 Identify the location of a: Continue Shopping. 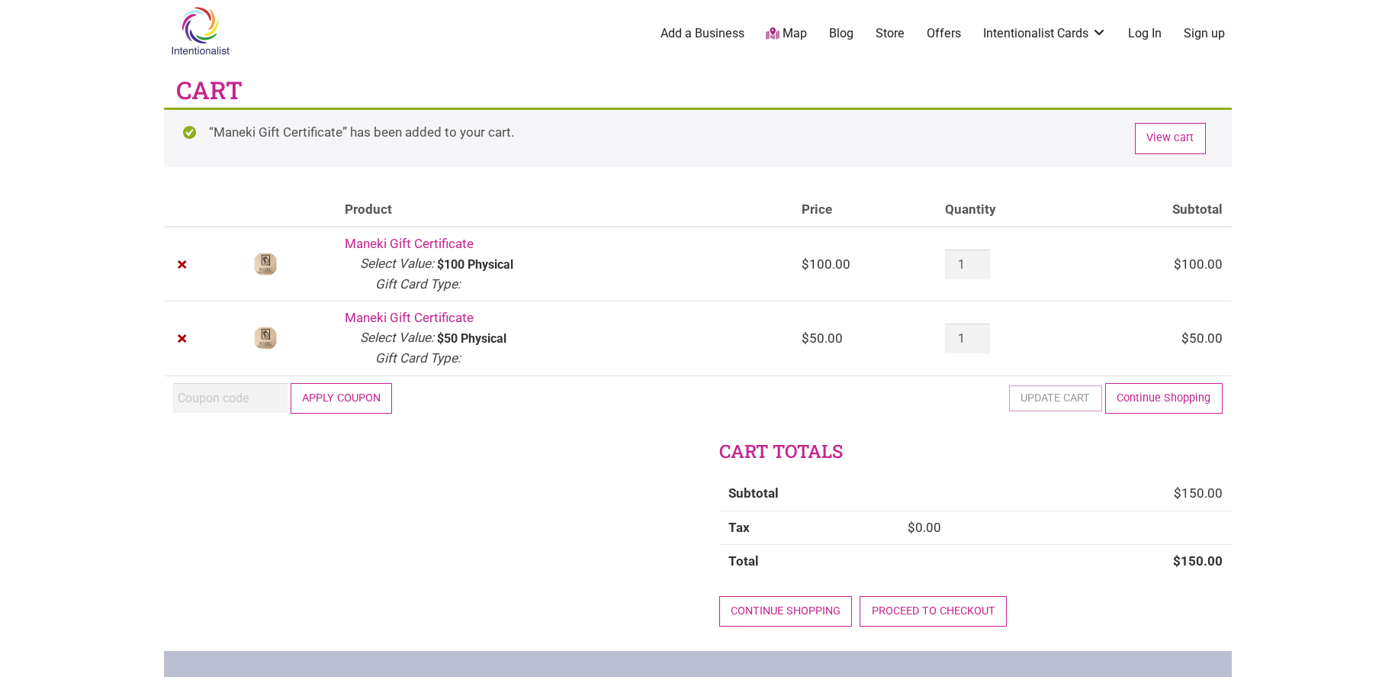
(1164, 398).